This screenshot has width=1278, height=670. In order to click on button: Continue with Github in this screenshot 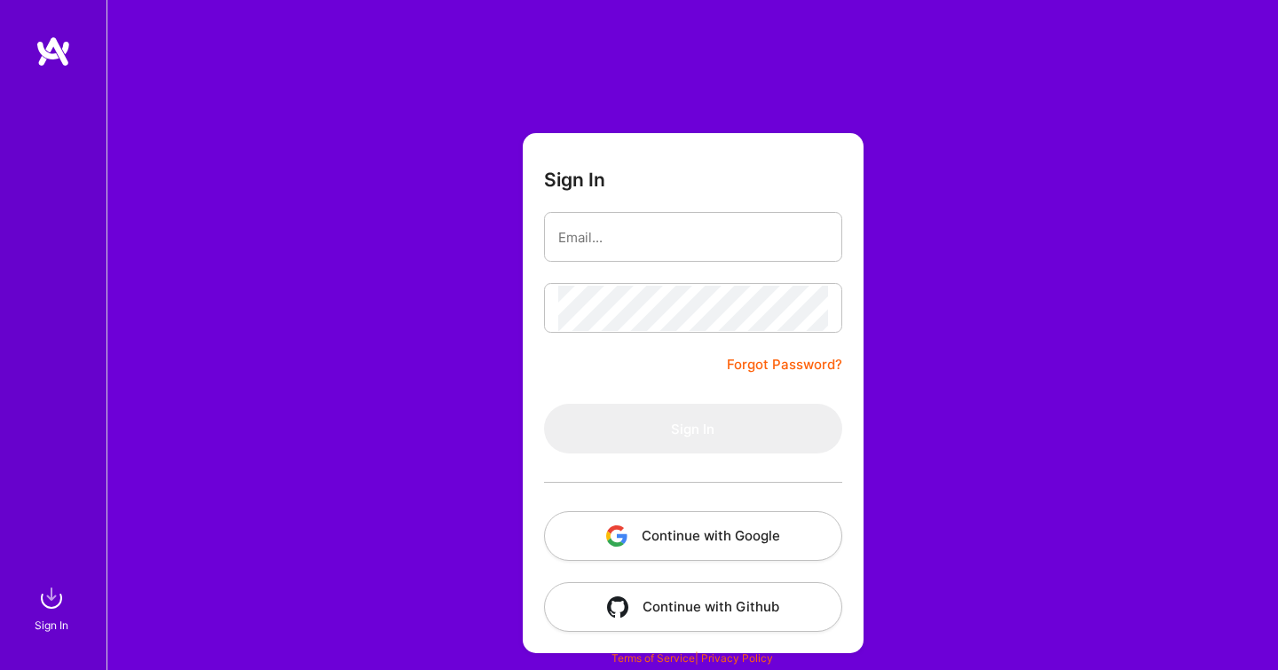, I will do `click(693, 607)`.